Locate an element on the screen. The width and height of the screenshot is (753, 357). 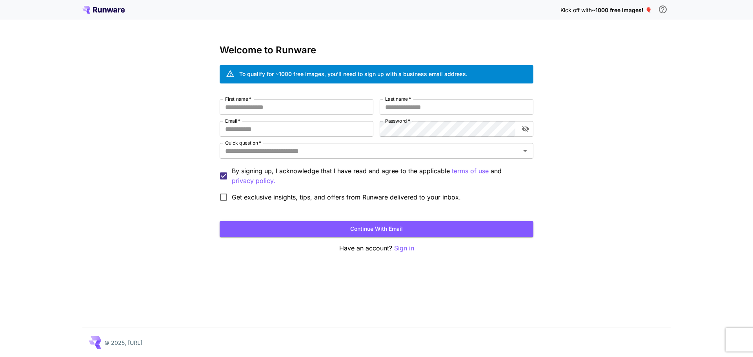
label: Last name is located at coordinates (398, 99).